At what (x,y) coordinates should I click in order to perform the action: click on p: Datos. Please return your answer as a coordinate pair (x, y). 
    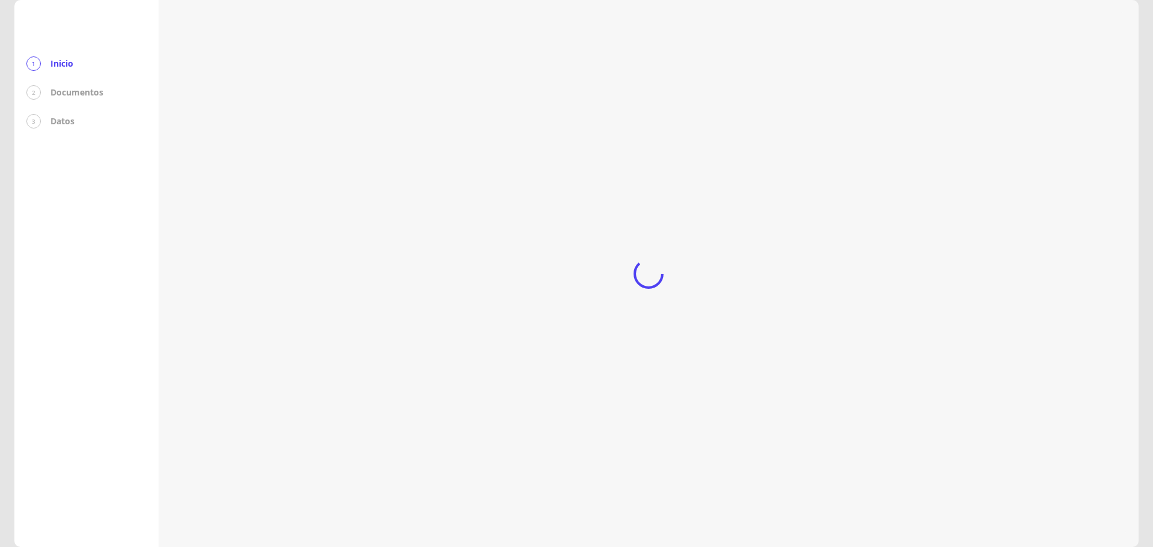
    Looking at the image, I should click on (62, 121).